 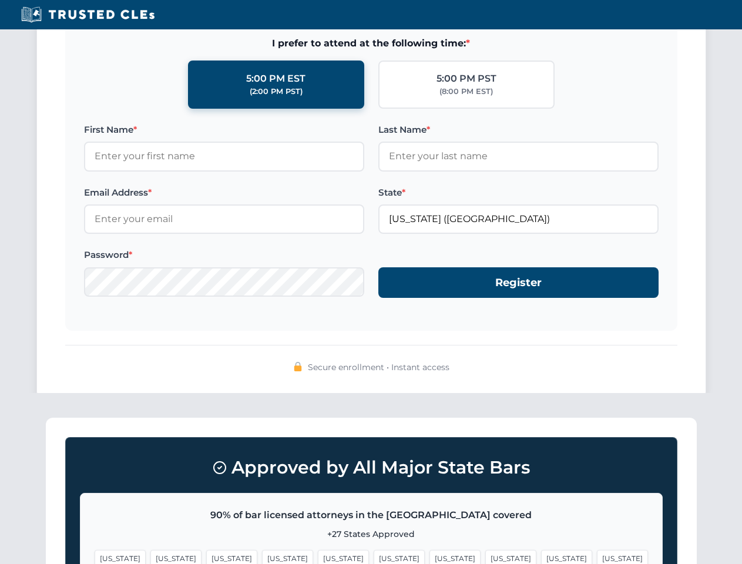 What do you see at coordinates (518, 130) in the screenshot?
I see `label: Last Name` at bounding box center [518, 130].